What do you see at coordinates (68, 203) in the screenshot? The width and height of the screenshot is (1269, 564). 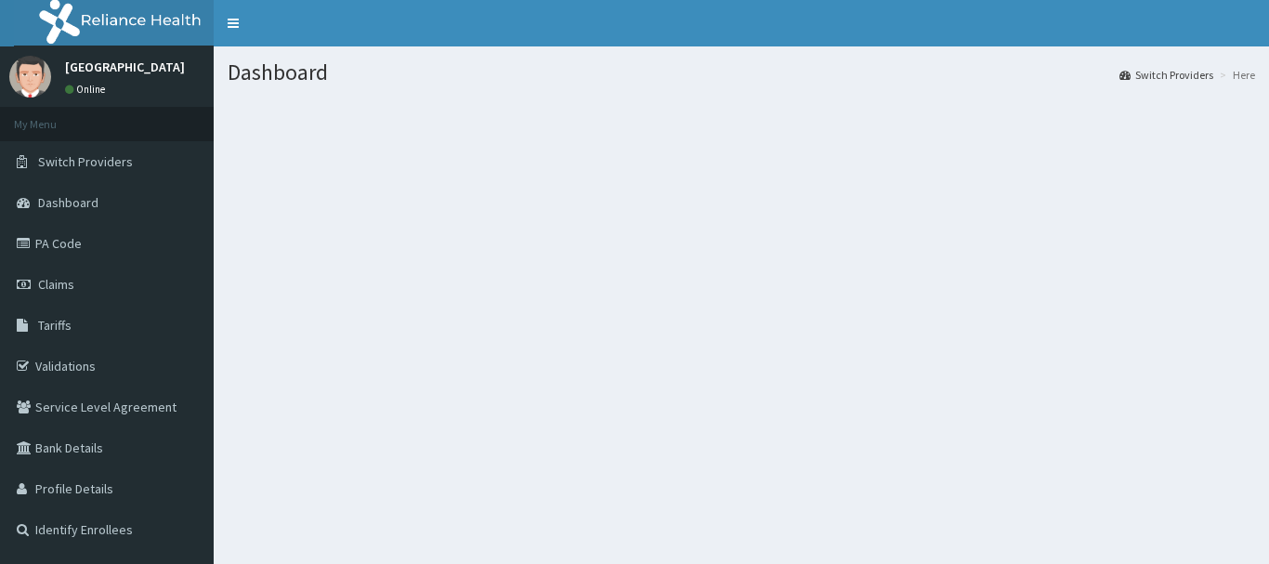 I see `span: Dashboard` at bounding box center [68, 203].